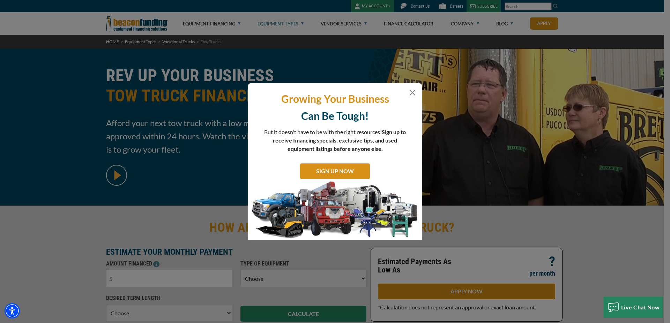  Describe the element at coordinates (412, 93) in the screenshot. I see `button: Close` at that location.